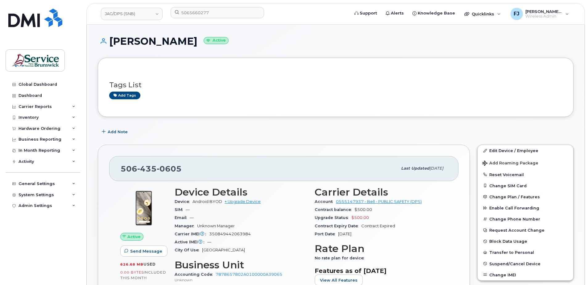 The width and height of the screenshot is (588, 285). What do you see at coordinates (381, 192) in the screenshot?
I see `h3: Carrier Details` at bounding box center [381, 192].